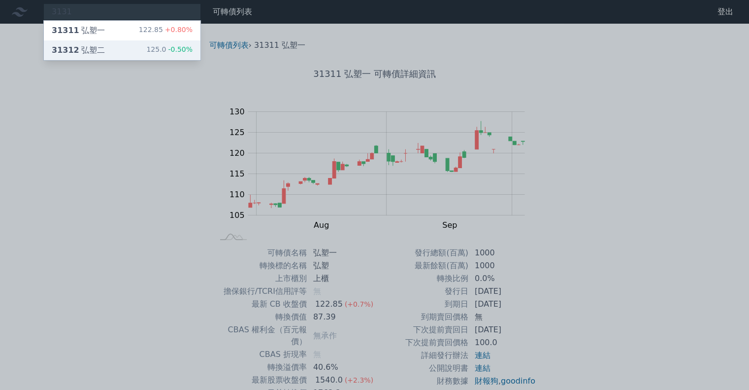 The image size is (749, 390). Describe the element at coordinates (170, 50) in the screenshot. I see `div: 125.0` at that location.